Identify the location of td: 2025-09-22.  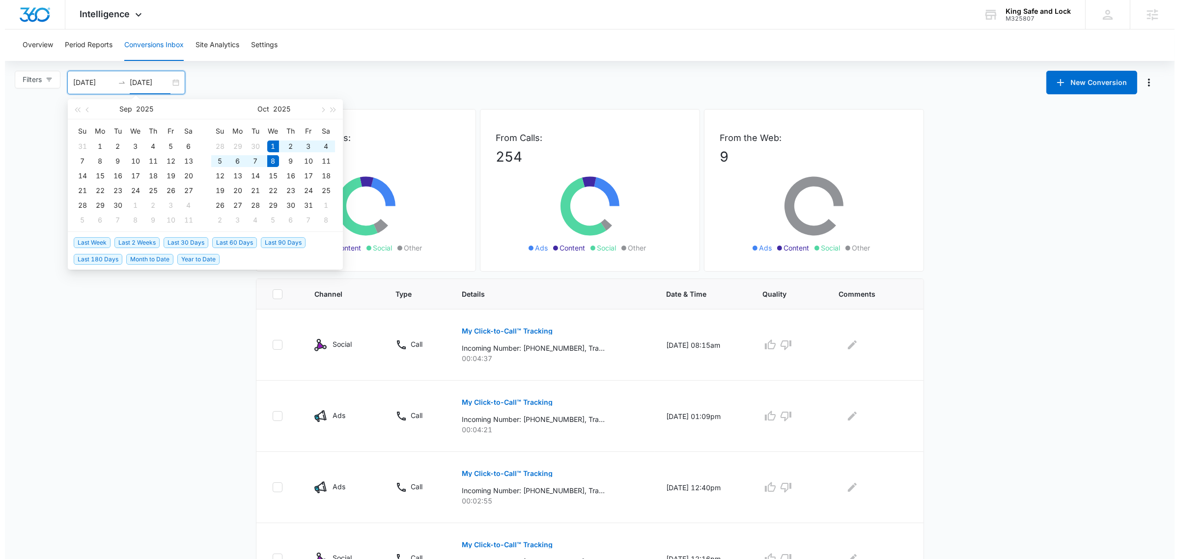
(95, 191).